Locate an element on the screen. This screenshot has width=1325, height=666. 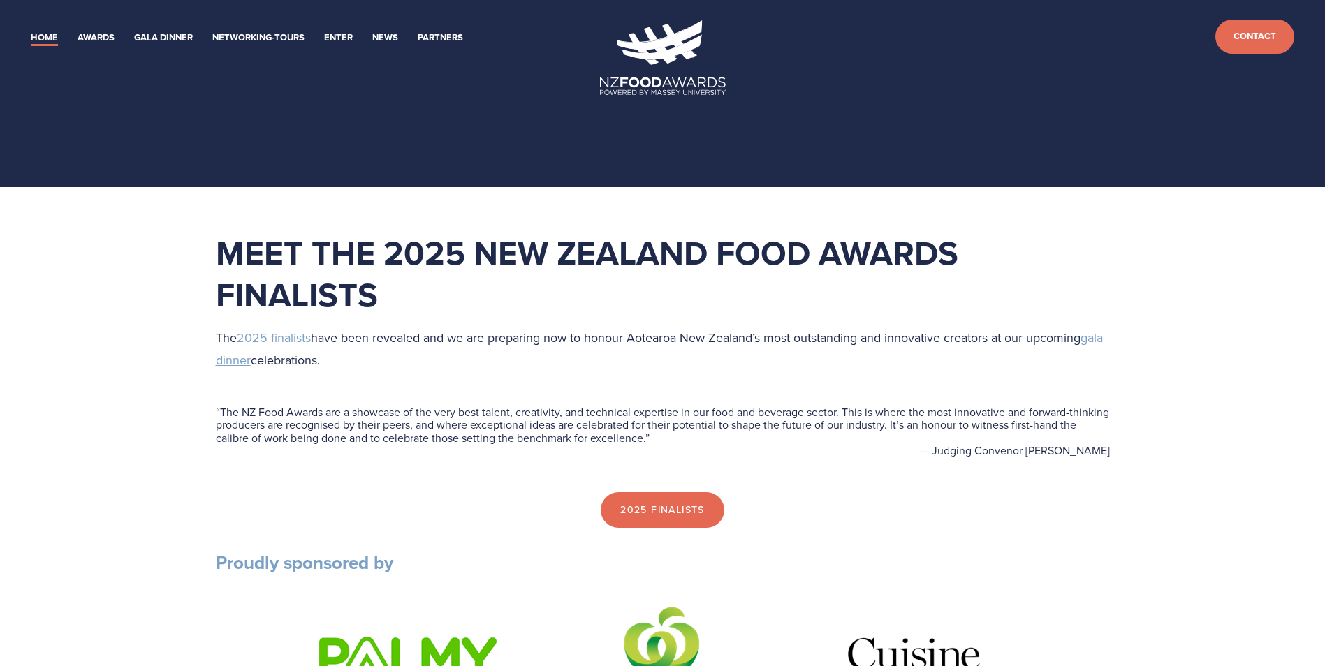
strong: Proudly sponsored by is located at coordinates (305, 563).